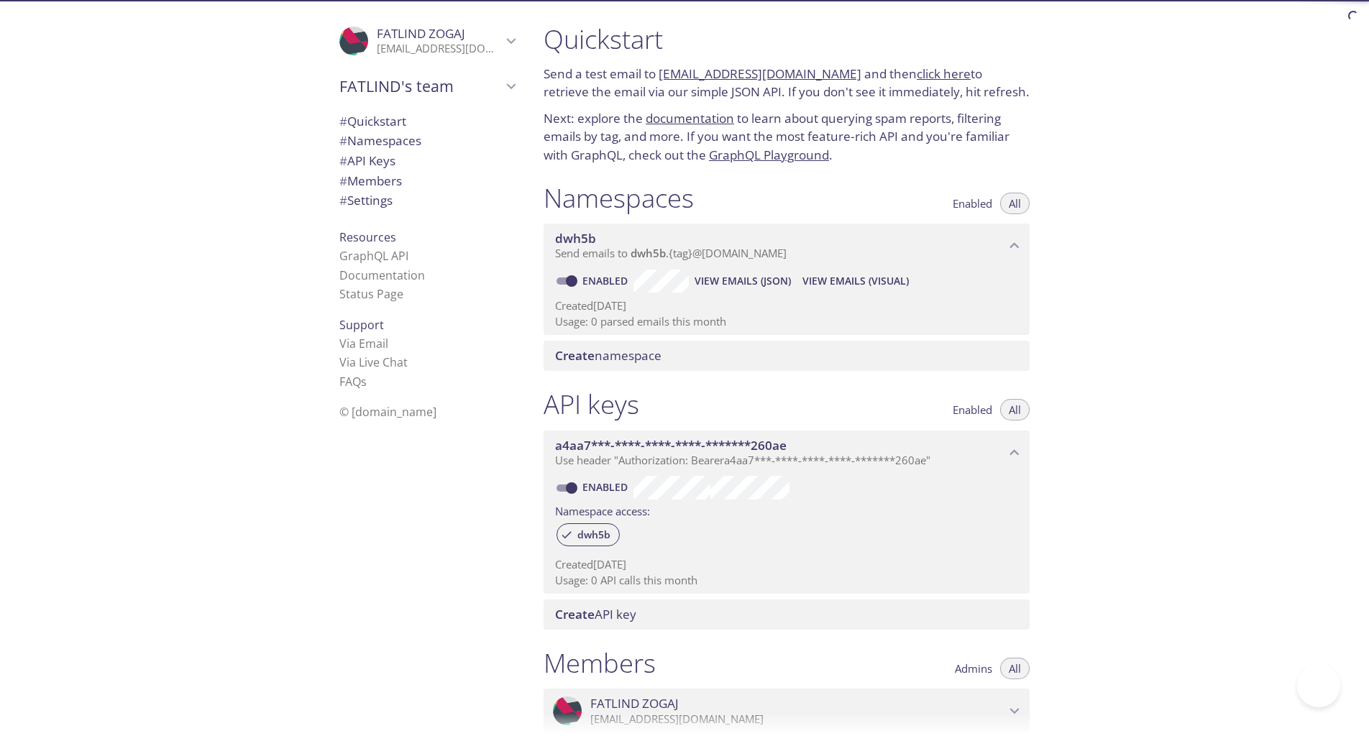  I want to click on div: Team Settings, so click(427, 201).